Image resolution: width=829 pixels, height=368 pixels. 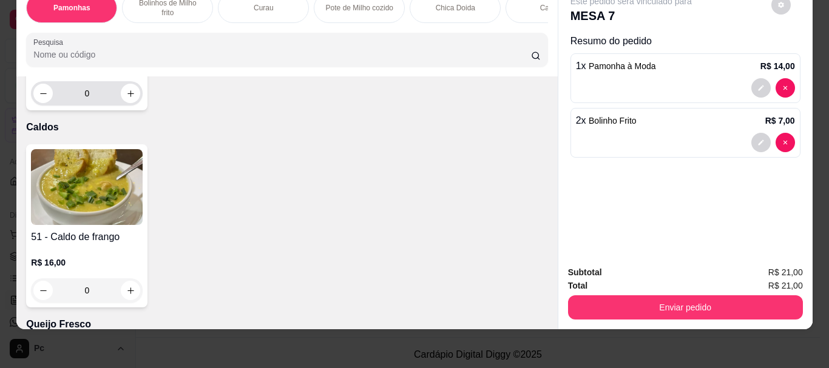 What do you see at coordinates (585, 272) in the screenshot?
I see `strong: Subtotal` at bounding box center [585, 272].